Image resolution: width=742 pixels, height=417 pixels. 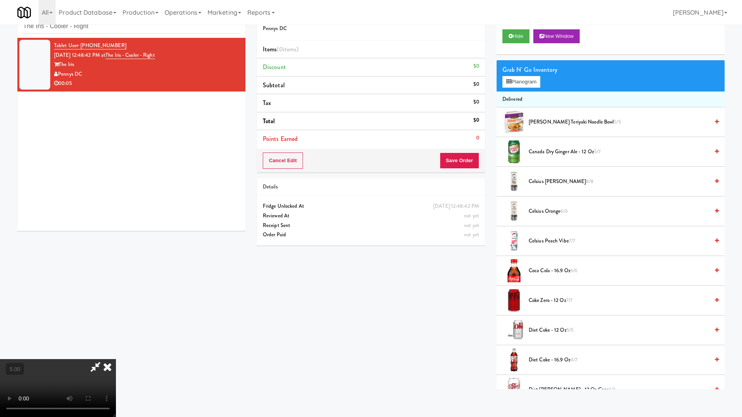 What do you see at coordinates (371, 29) in the screenshot?
I see `h5: Pennys DC` at bounding box center [371, 29].